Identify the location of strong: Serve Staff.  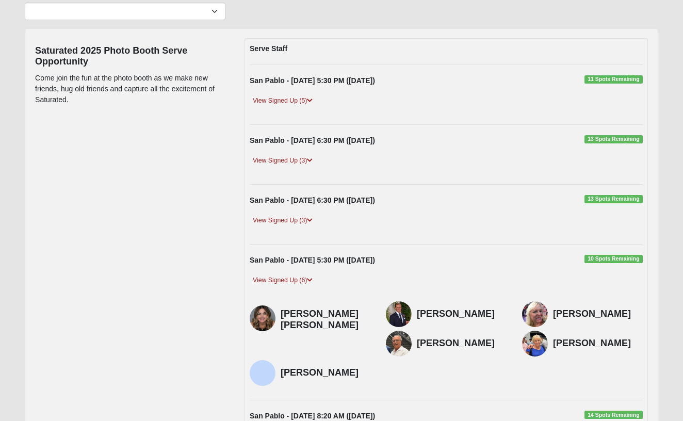
(268, 48).